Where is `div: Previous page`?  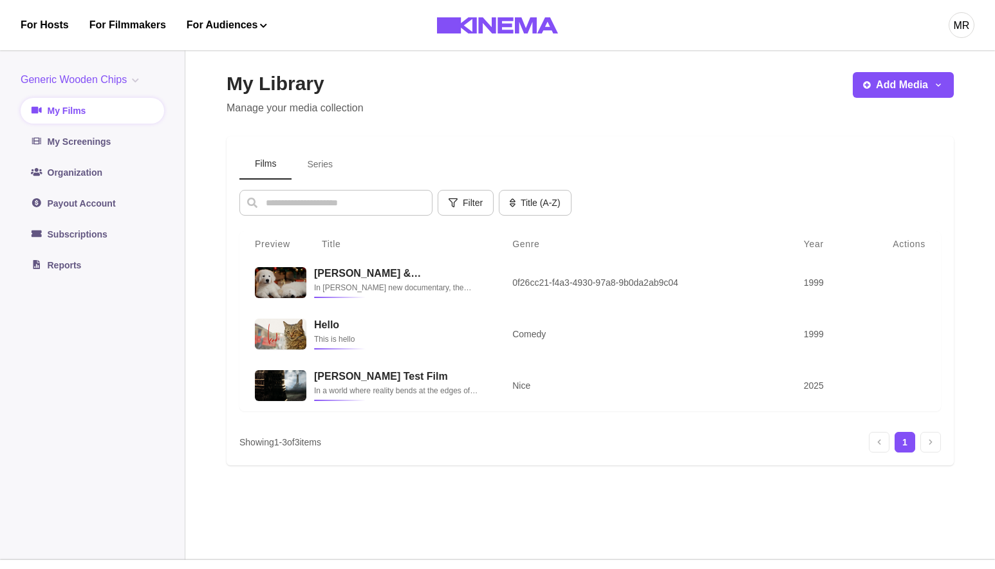
div: Previous page is located at coordinates (879, 442).